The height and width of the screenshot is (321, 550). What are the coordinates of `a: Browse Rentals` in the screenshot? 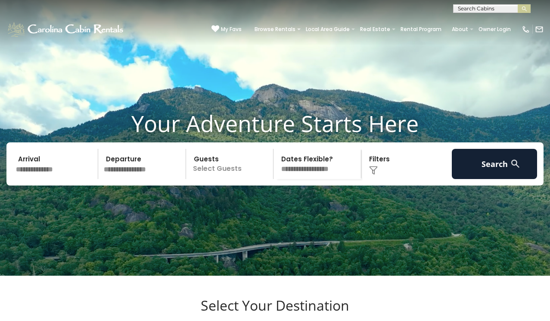 It's located at (275, 29).